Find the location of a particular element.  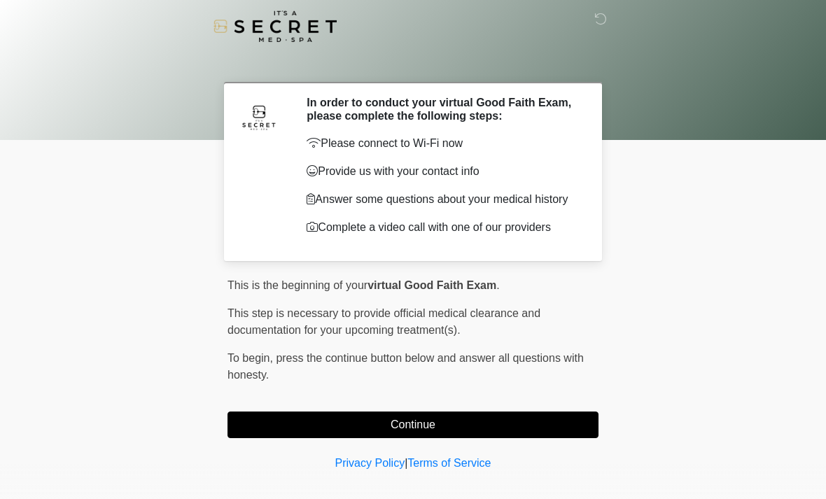

p: Provide us with your contact info is located at coordinates (442, 172).